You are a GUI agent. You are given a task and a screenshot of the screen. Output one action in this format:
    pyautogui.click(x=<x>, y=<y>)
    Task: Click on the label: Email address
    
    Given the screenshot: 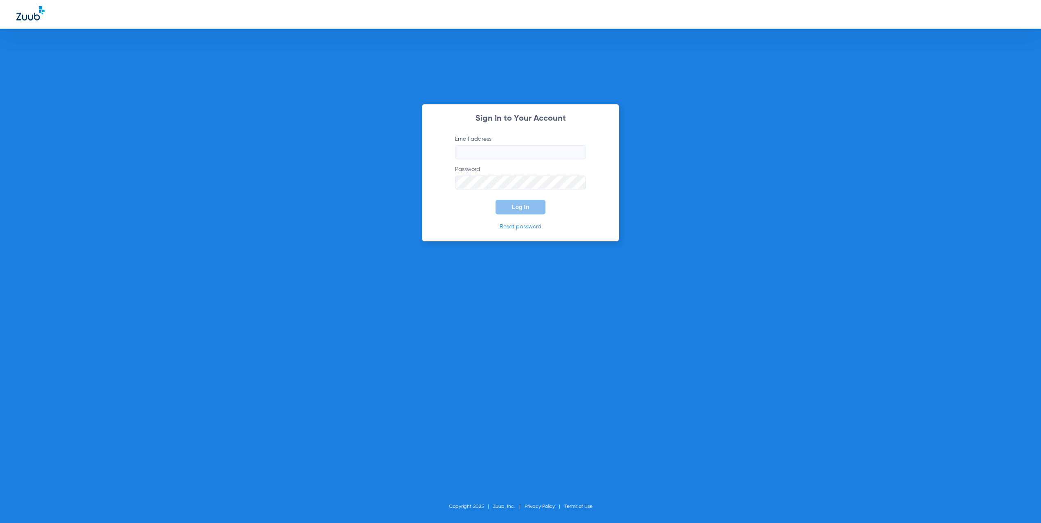 What is the action you would take?
    pyautogui.click(x=520, y=147)
    